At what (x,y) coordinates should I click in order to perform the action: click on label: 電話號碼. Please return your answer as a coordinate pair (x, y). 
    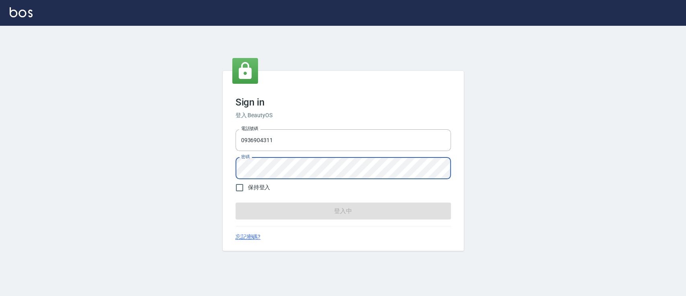
    Looking at the image, I should click on (250, 128).